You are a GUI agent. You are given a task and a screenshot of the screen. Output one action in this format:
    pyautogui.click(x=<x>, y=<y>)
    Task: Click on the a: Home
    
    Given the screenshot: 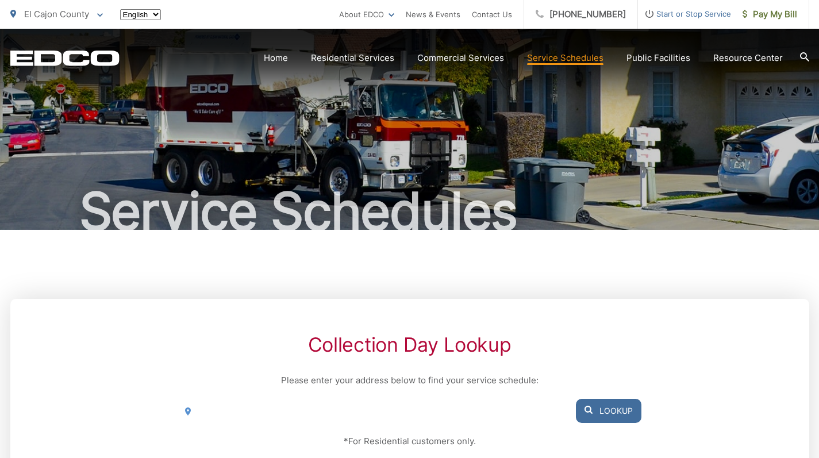 What is the action you would take?
    pyautogui.click(x=276, y=58)
    